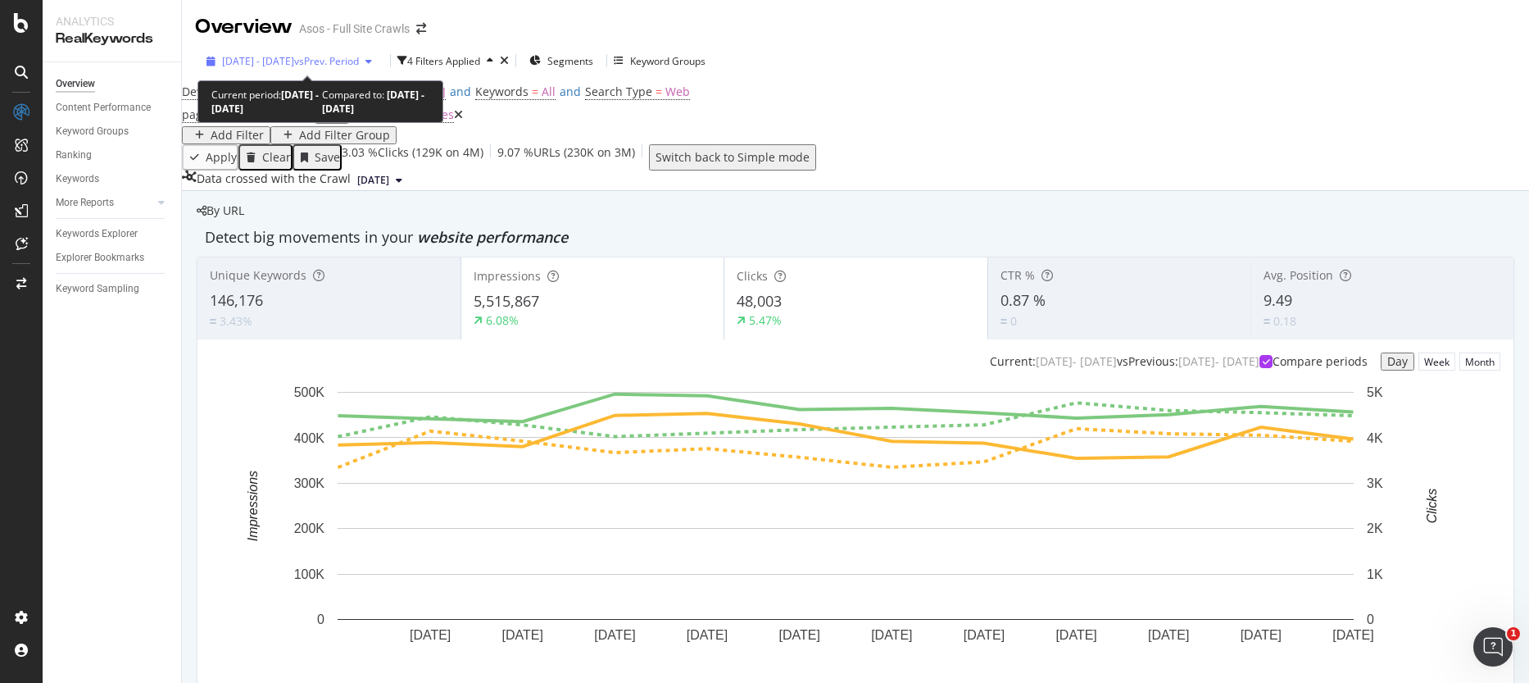 The height and width of the screenshot is (683, 1529). What do you see at coordinates (220, 211) in the screenshot?
I see `div: legacy label` at bounding box center [220, 211].